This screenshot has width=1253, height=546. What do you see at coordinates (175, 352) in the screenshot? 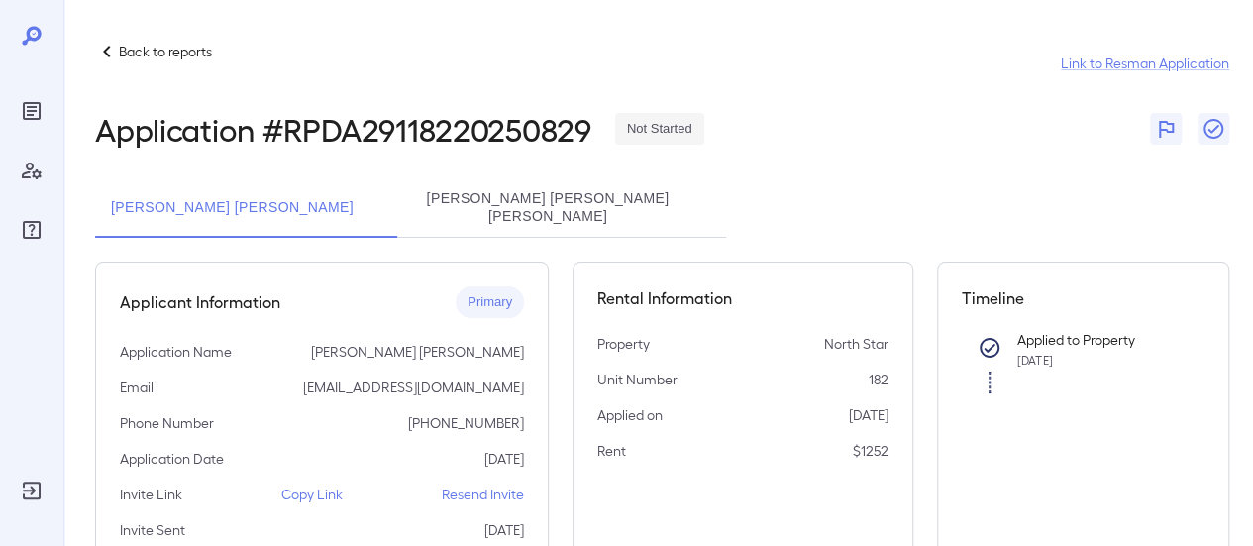
I see `p: Application Name` at bounding box center [175, 352].